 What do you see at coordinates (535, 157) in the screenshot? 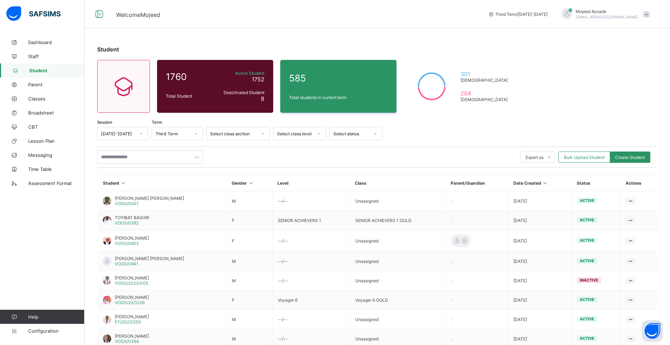
I see `span: Export as` at bounding box center [535, 157].